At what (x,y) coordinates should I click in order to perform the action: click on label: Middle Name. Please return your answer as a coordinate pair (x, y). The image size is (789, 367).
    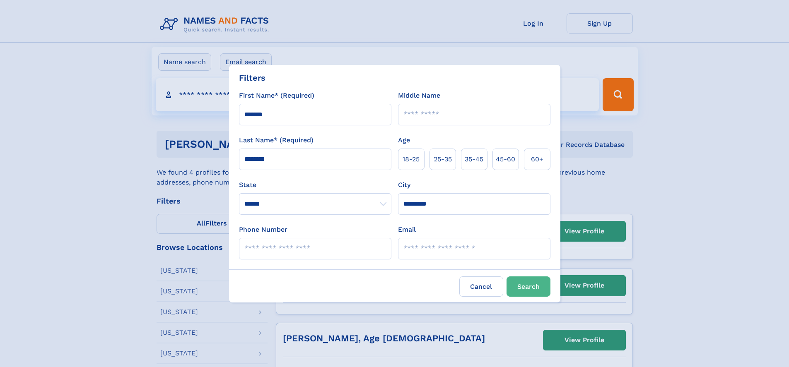
    Looking at the image, I should click on (419, 96).